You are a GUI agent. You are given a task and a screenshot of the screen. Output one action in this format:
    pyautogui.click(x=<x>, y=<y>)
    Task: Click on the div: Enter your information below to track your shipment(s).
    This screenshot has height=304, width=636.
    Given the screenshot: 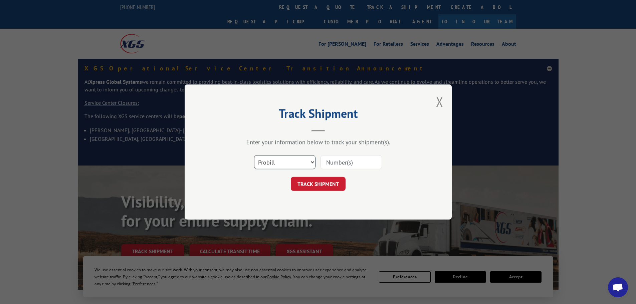 What is the action you would take?
    pyautogui.click(x=318, y=142)
    